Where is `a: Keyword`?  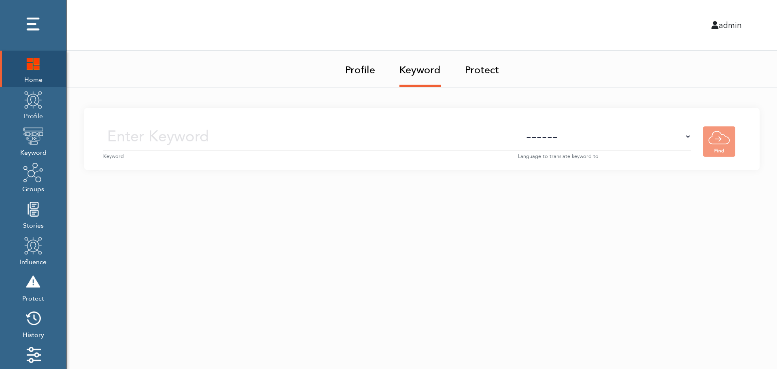
a: Keyword is located at coordinates (420, 69).